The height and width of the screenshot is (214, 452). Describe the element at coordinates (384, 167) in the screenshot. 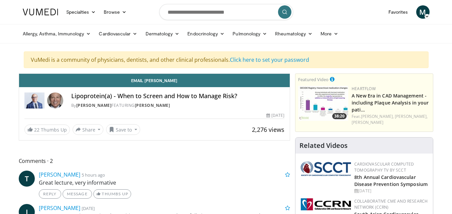

I see `a: Cardiovascular Computed Tomography TV by SCCT` at that location.